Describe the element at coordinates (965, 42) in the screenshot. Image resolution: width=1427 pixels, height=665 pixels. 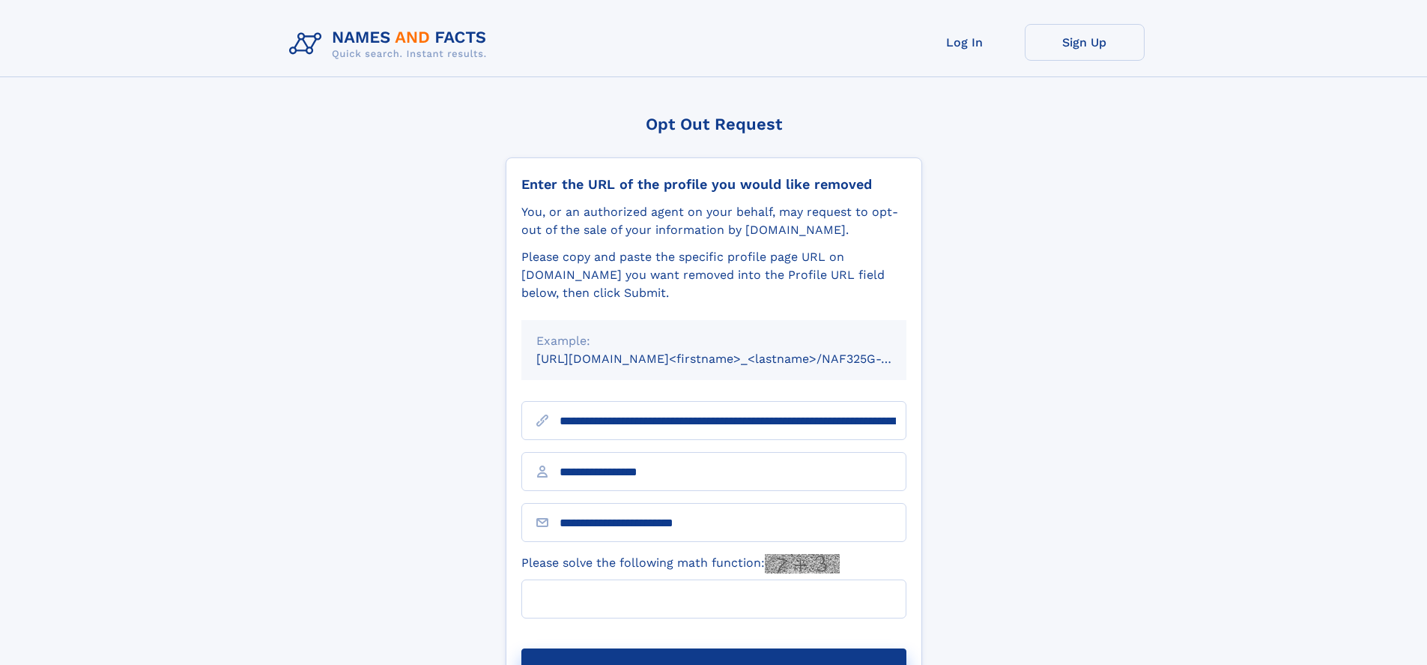
I see `a: Log In` at that location.